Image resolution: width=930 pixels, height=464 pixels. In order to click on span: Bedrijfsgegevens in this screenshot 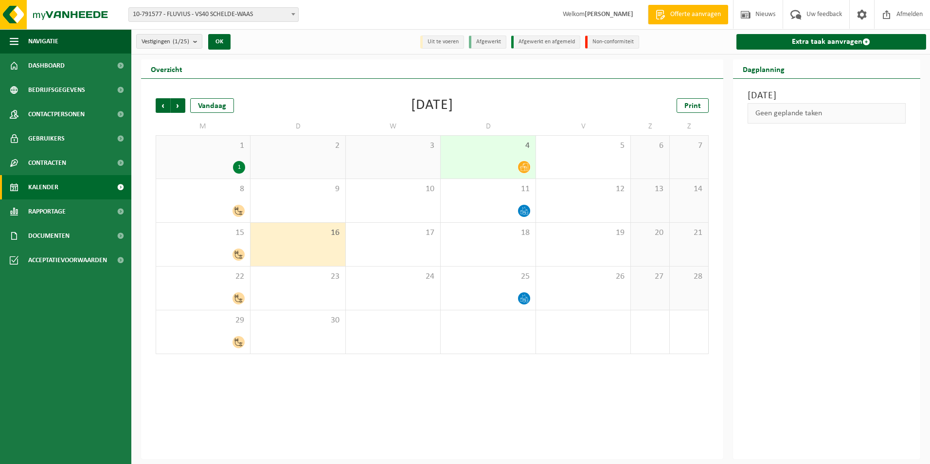, I will do `click(56, 90)`.